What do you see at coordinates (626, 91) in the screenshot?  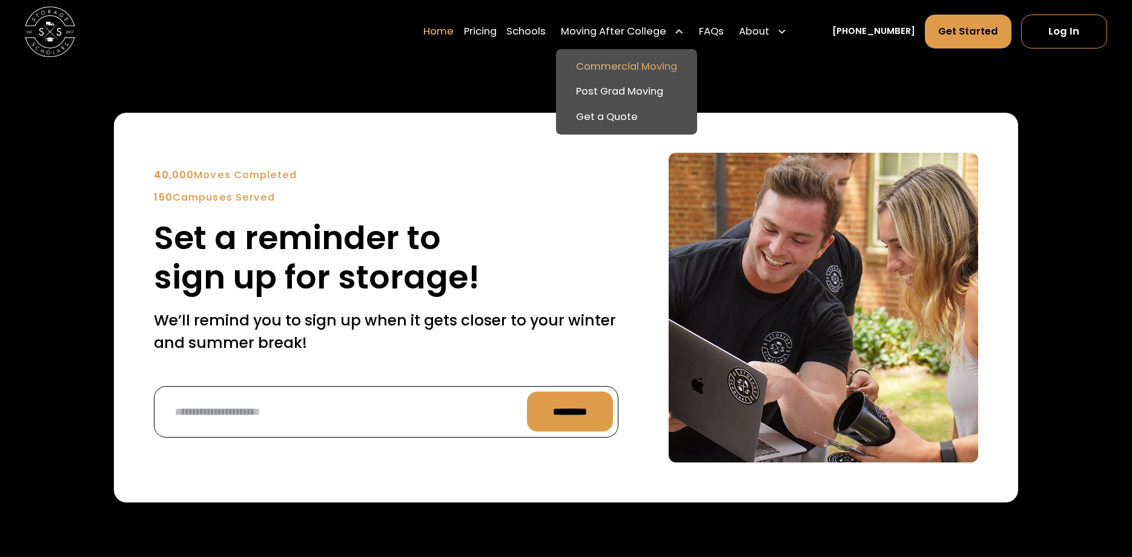 I see `a: Post Grad Moving` at bounding box center [626, 91].